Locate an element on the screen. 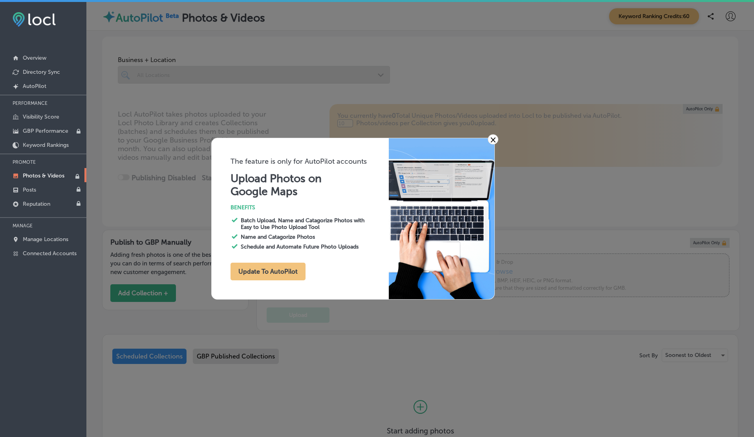  p: Posts is located at coordinates (29, 190).